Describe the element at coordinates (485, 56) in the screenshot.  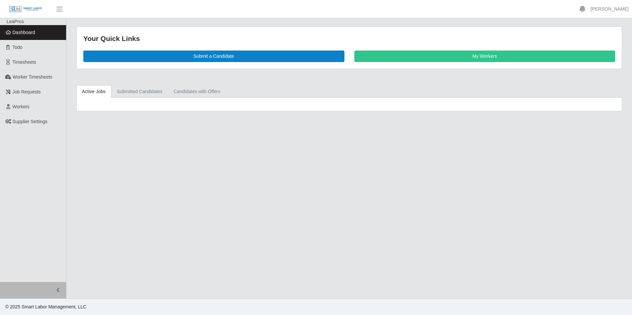
I see `a: My Workers` at that location.